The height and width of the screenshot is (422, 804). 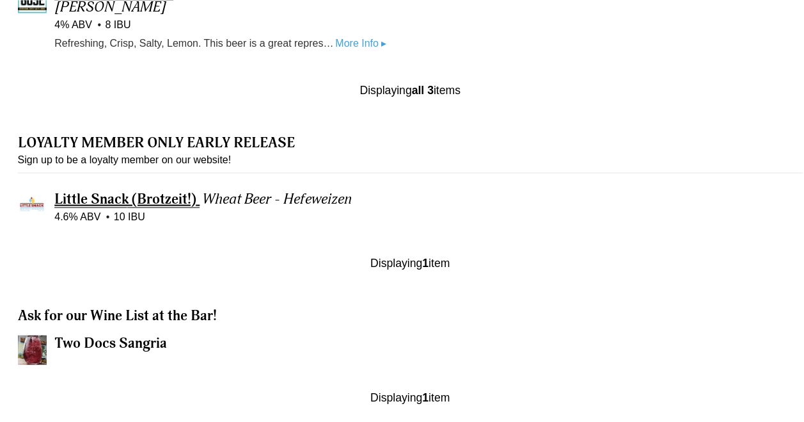 What do you see at coordinates (125, 199) in the screenshot?
I see `span: Little Snack (Brotzeit!)` at bounding box center [125, 199].